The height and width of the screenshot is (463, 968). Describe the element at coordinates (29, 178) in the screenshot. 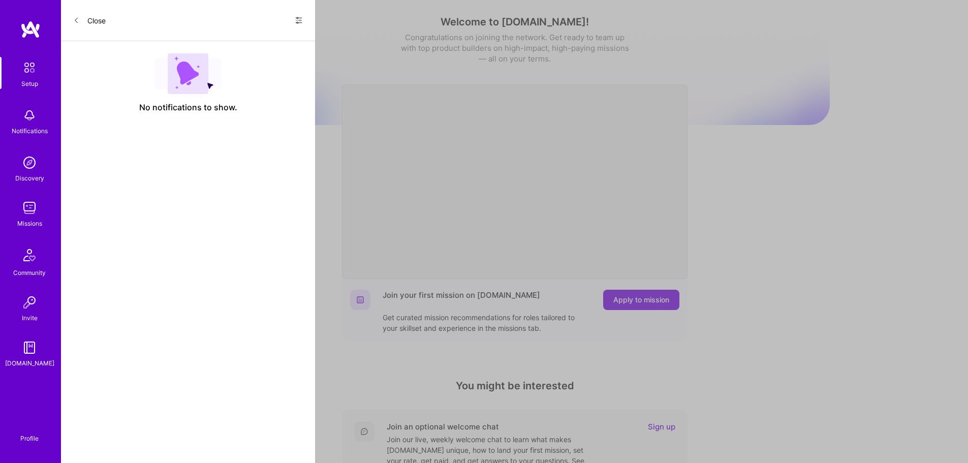

I see `div: Discovery` at that location.